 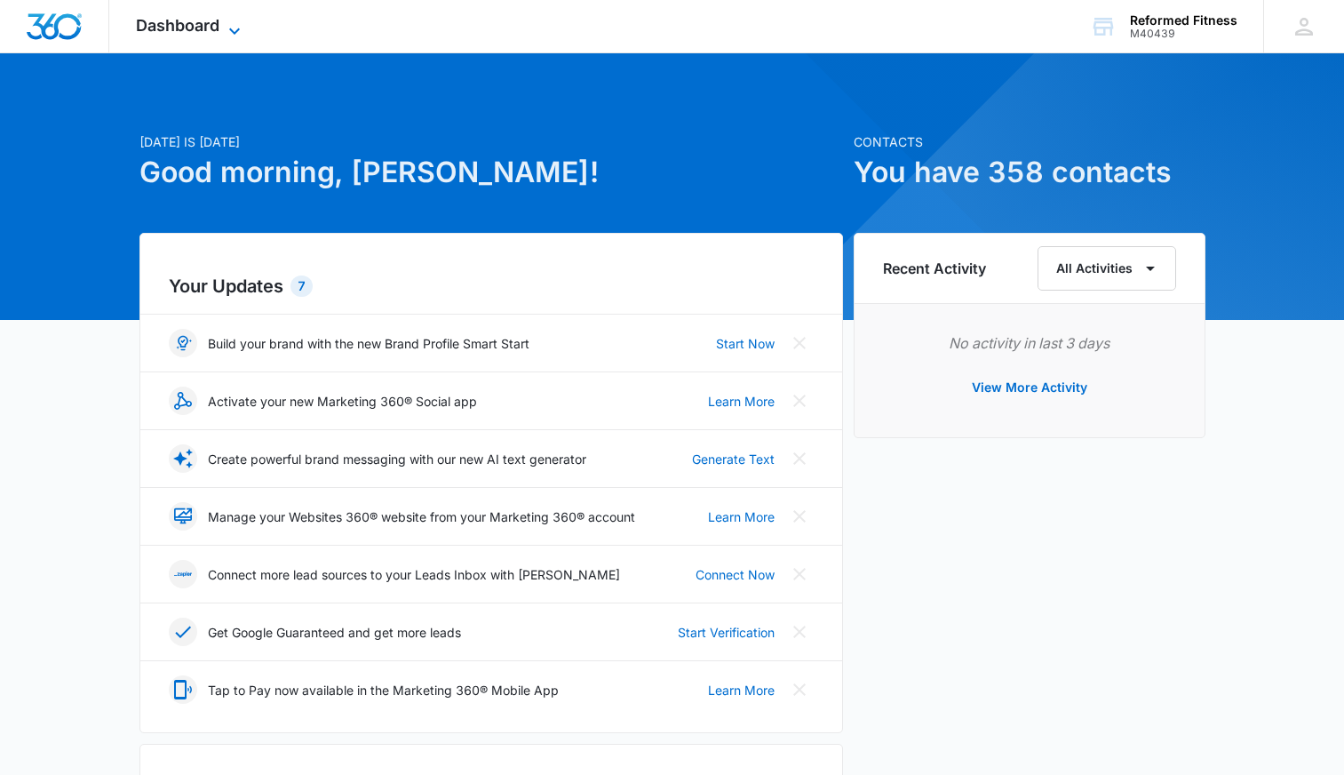 What do you see at coordinates (491, 286) in the screenshot?
I see `h2: Your Updates` at bounding box center [491, 286].